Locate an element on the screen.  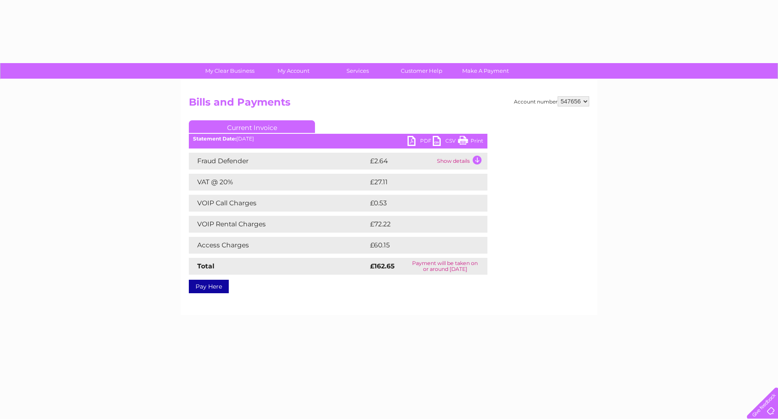
a: Services is located at coordinates (358, 71).